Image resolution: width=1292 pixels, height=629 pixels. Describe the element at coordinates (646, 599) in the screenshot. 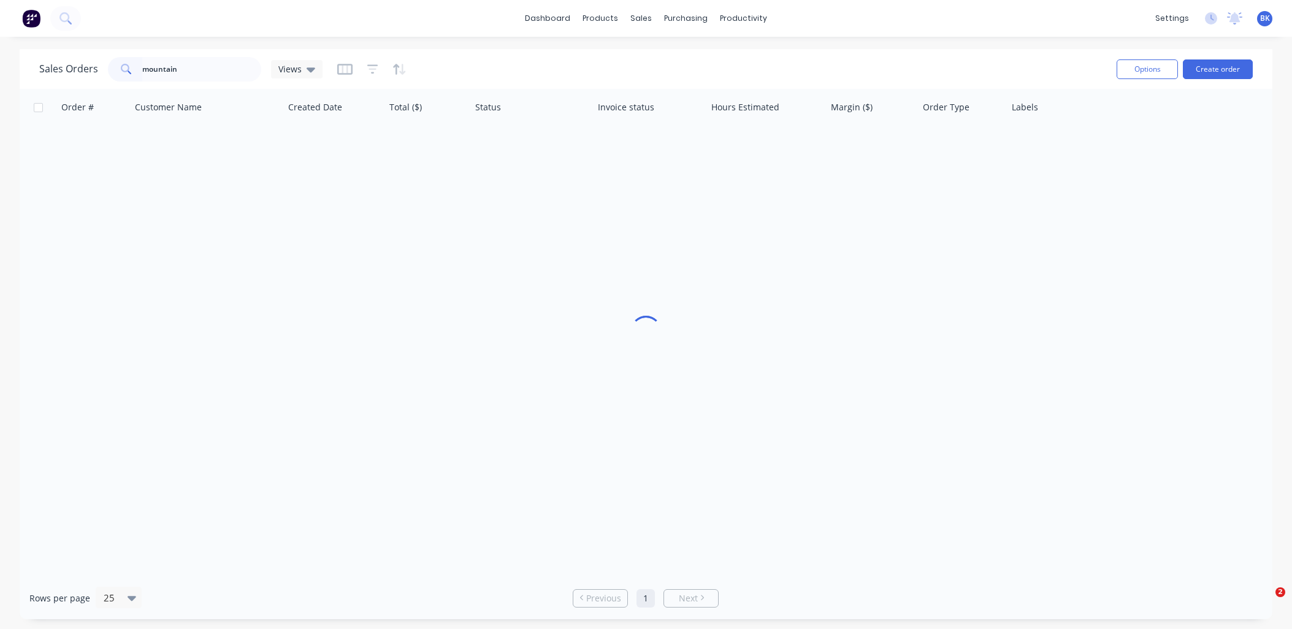

I see `ul: Pagination` at that location.